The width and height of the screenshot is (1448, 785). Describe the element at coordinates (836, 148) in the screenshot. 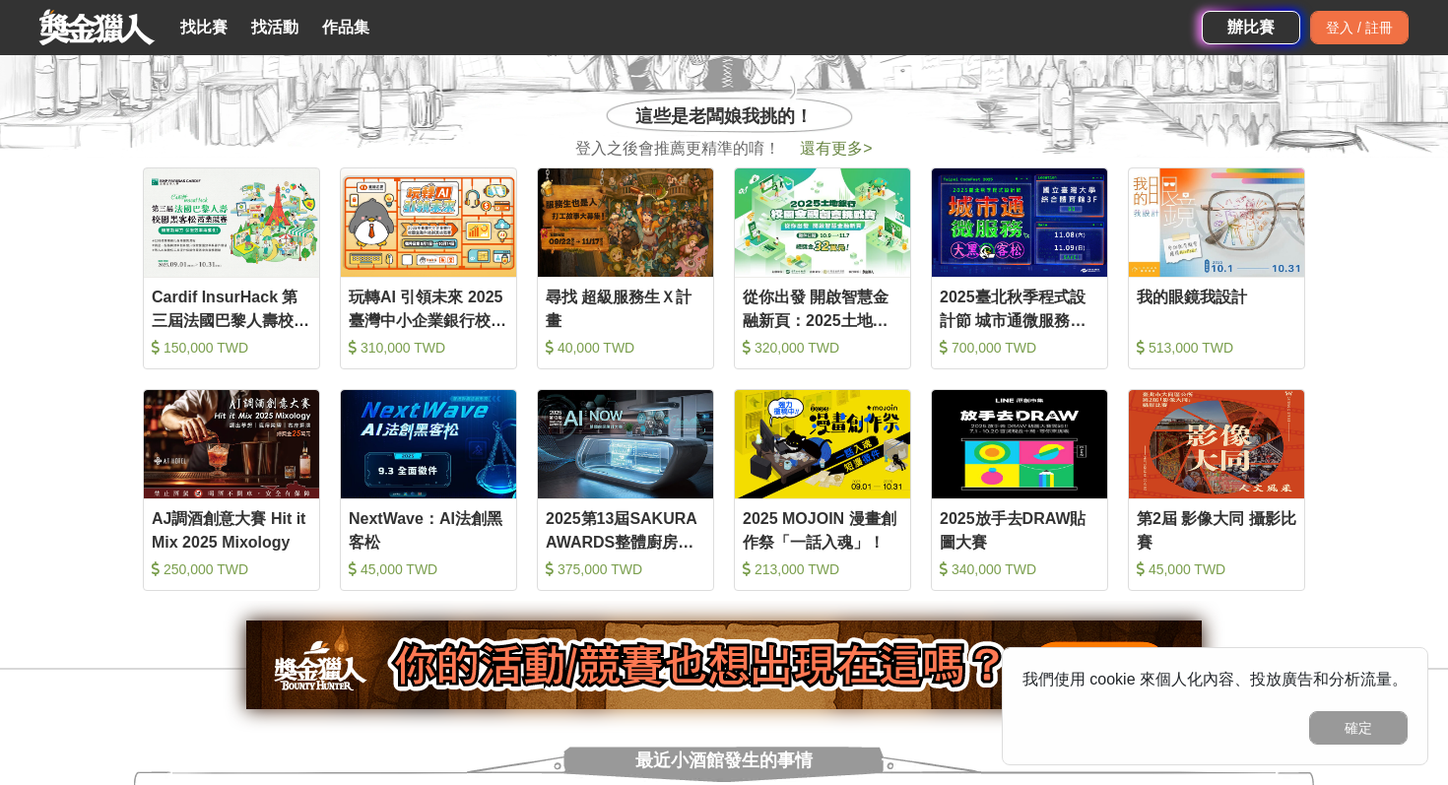

I see `span: 還有更多 >` at that location.